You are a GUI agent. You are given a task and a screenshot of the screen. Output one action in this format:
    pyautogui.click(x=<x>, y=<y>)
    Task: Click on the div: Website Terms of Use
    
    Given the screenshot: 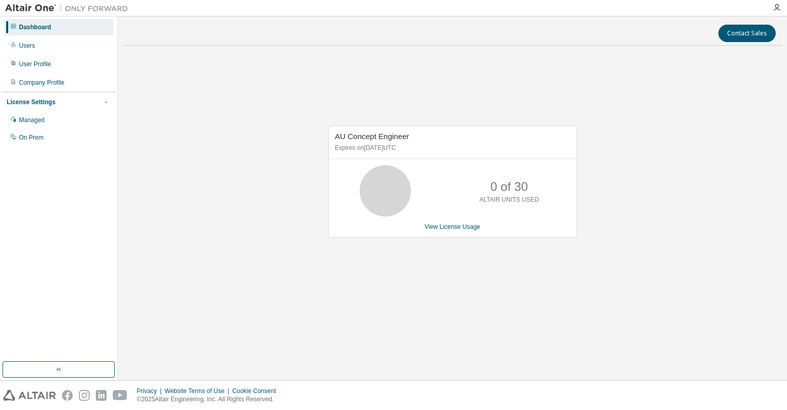 What is the action you would take?
    pyautogui.click(x=198, y=391)
    